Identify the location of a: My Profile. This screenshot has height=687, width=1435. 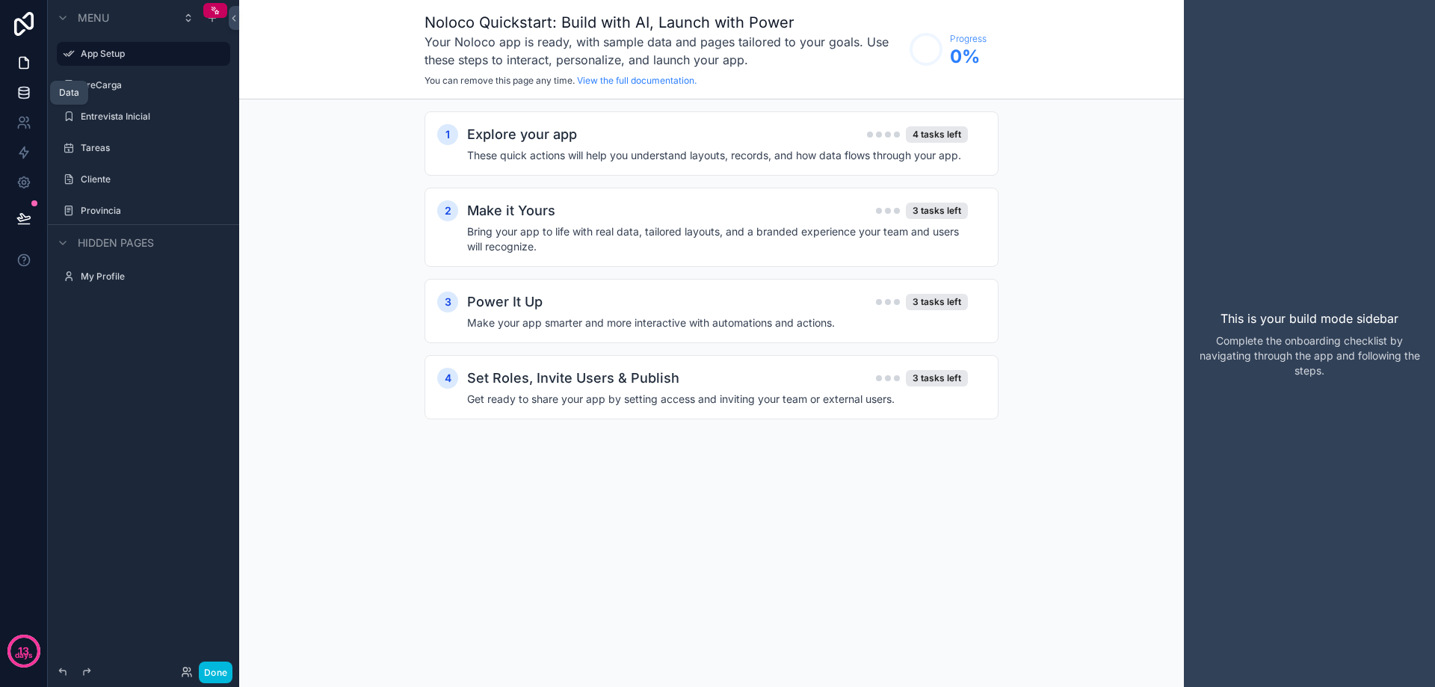
(151, 276).